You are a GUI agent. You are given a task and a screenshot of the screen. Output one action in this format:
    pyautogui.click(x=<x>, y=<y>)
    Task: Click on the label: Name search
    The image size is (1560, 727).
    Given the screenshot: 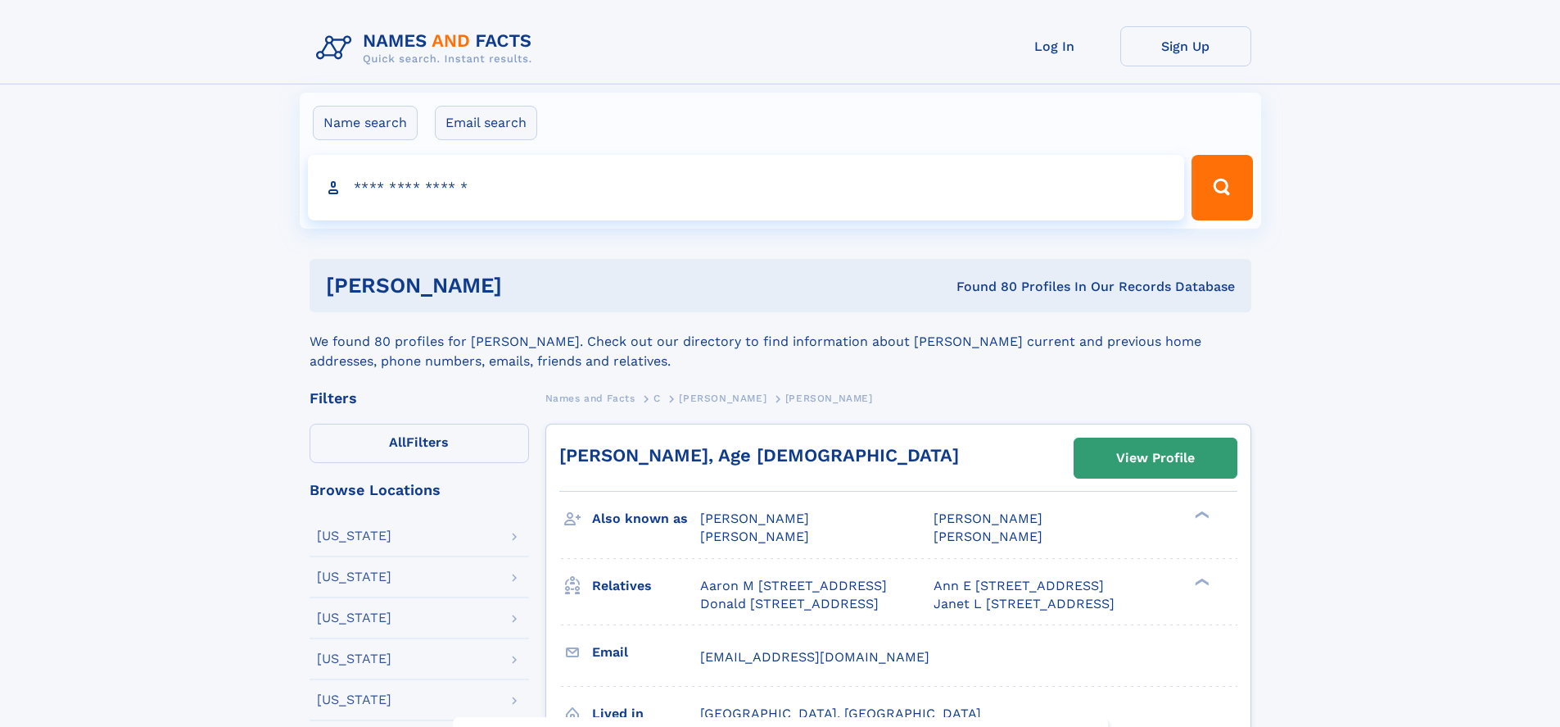 What is the action you would take?
    pyautogui.click(x=365, y=123)
    